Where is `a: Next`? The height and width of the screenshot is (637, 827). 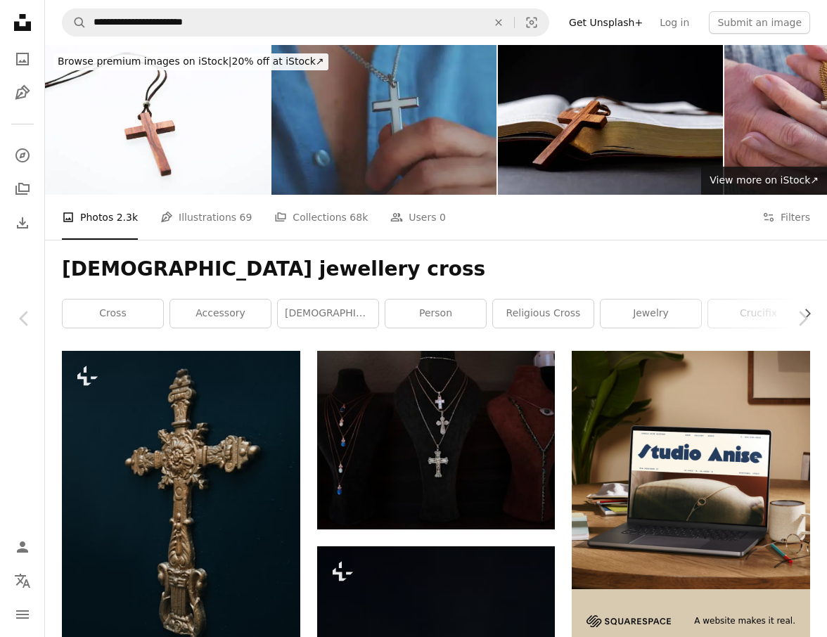
a: Next is located at coordinates (803, 319).